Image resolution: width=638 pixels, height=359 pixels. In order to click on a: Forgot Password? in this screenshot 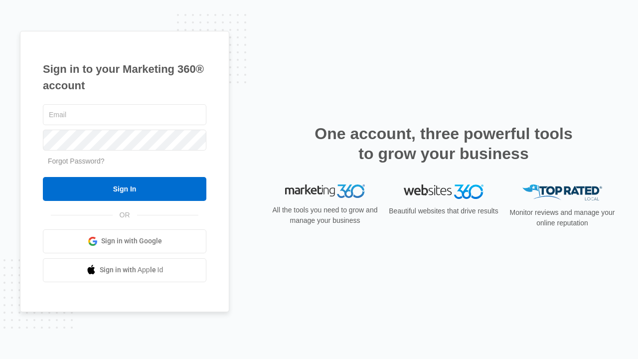, I will do `click(76, 161)`.